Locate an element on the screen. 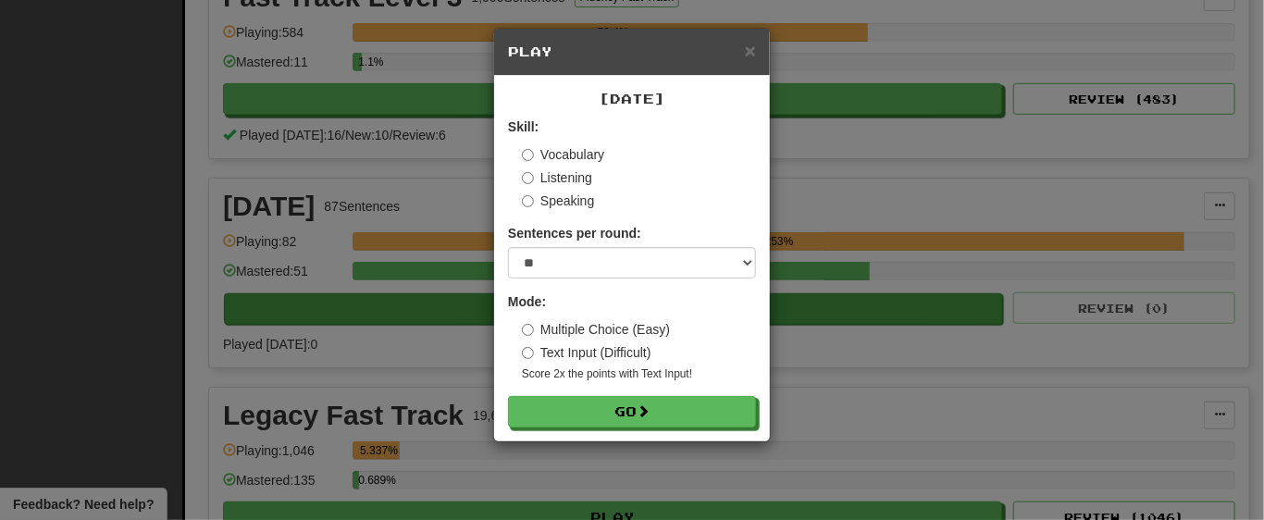 The width and height of the screenshot is (1264, 520). h5: Play is located at coordinates (632, 52).